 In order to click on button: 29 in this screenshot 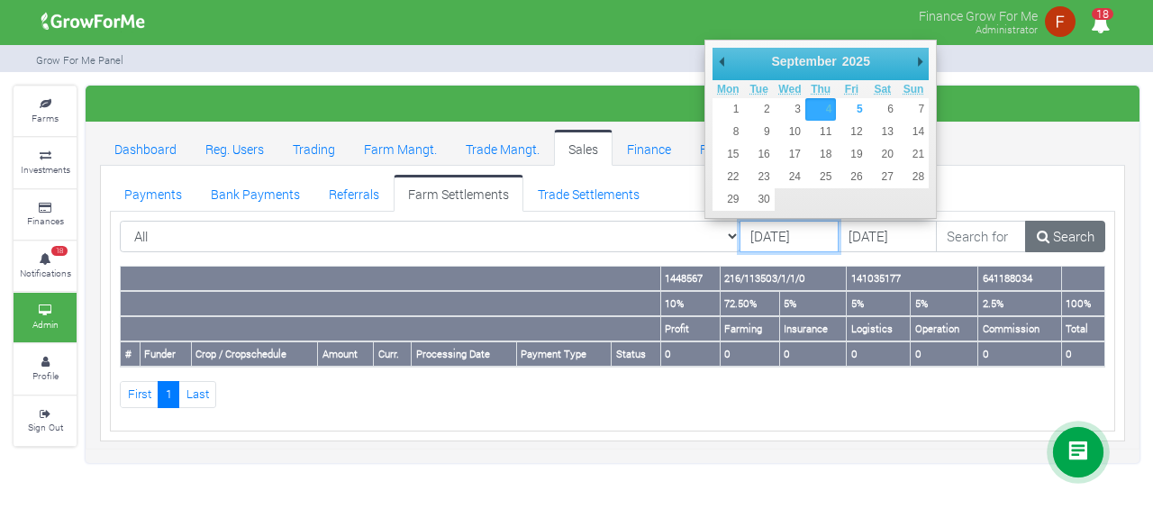, I will do `click(728, 199)`.